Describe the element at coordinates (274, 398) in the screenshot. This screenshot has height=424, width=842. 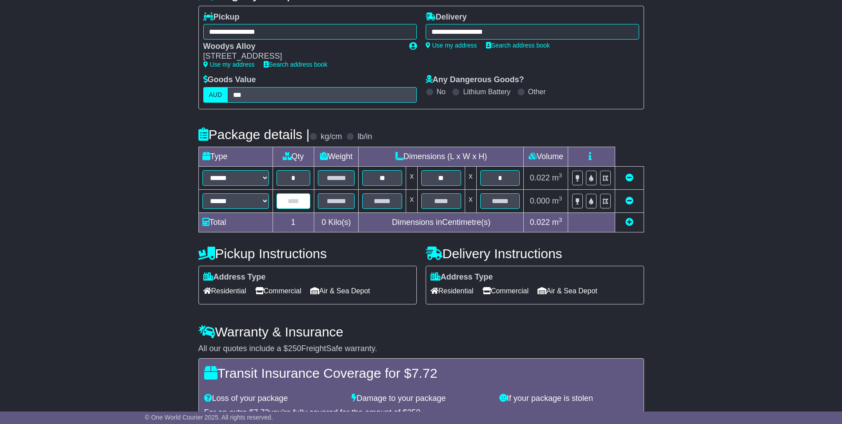
I see `div: Loss of your package` at that location.